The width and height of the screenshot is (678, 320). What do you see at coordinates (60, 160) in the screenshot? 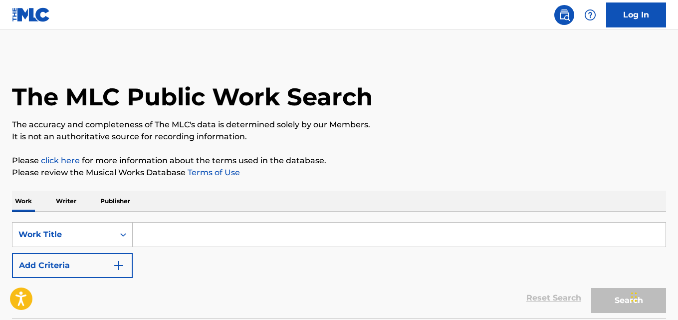
I see `a: click here` at bounding box center [60, 160].